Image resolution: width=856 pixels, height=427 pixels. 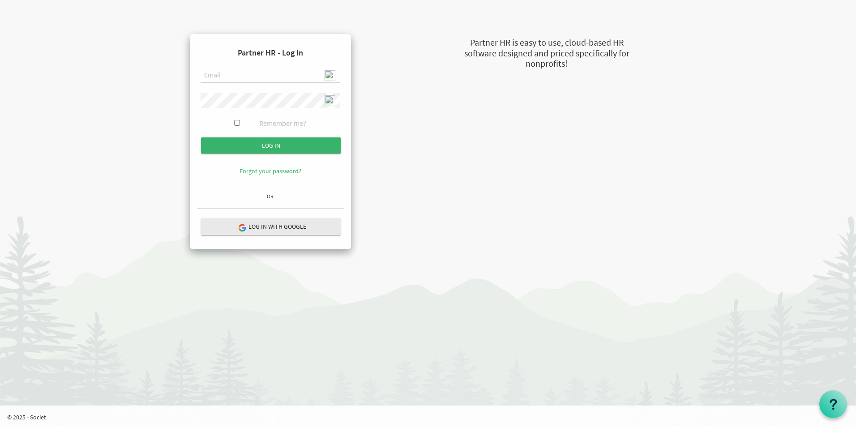 I want to click on a: Forgot your password?, so click(x=270, y=171).